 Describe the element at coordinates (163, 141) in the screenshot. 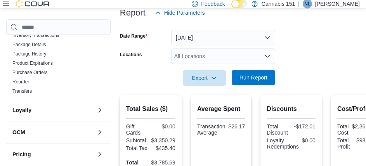

I see `div: $3,350.29` at that location.